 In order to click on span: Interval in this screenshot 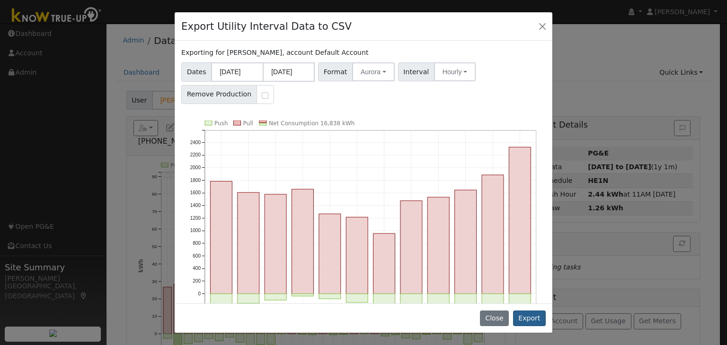, I will do `click(416, 72)`.